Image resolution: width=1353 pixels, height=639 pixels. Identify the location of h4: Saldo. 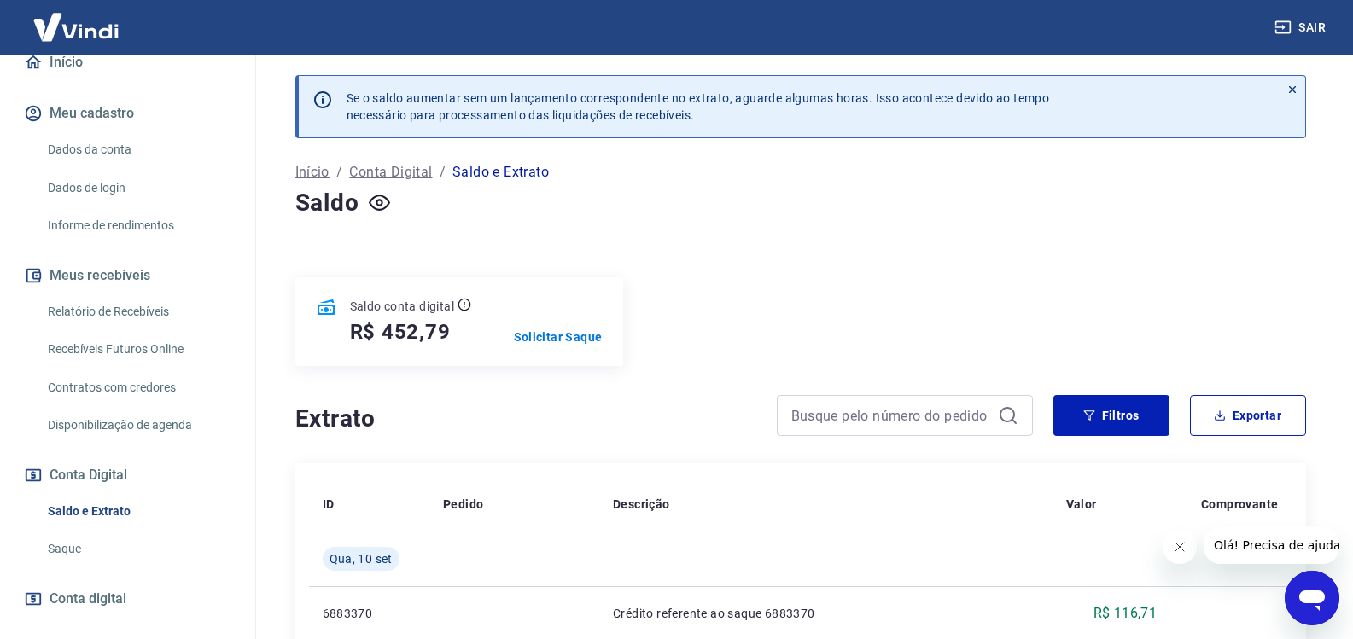
(327, 203).